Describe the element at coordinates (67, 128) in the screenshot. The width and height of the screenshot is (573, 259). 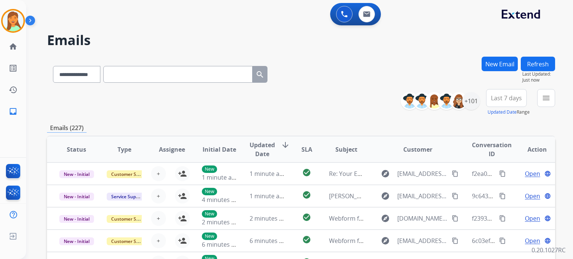
I see `p: Emails (227)` at that location.